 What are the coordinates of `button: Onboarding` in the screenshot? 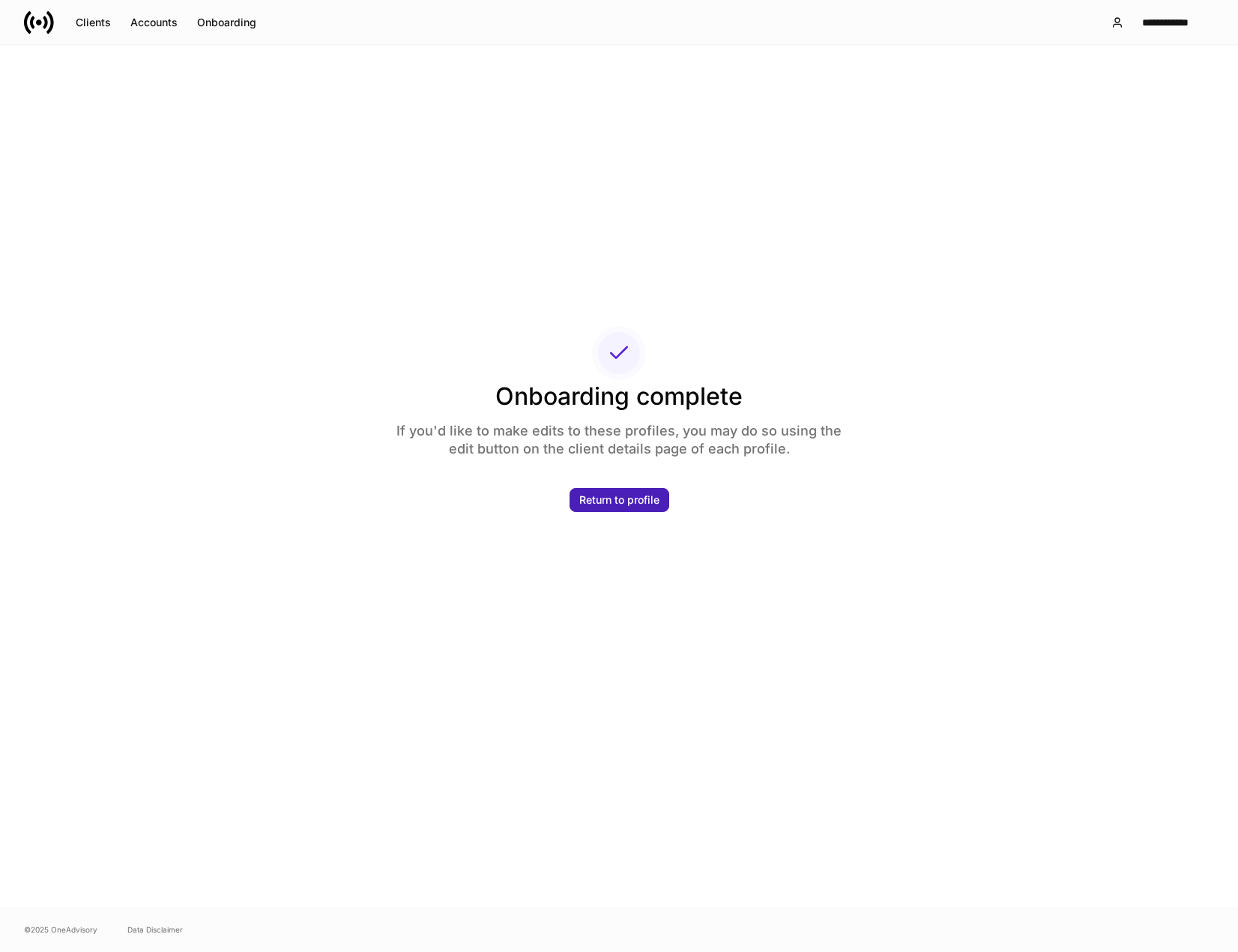 It's located at (226, 23).